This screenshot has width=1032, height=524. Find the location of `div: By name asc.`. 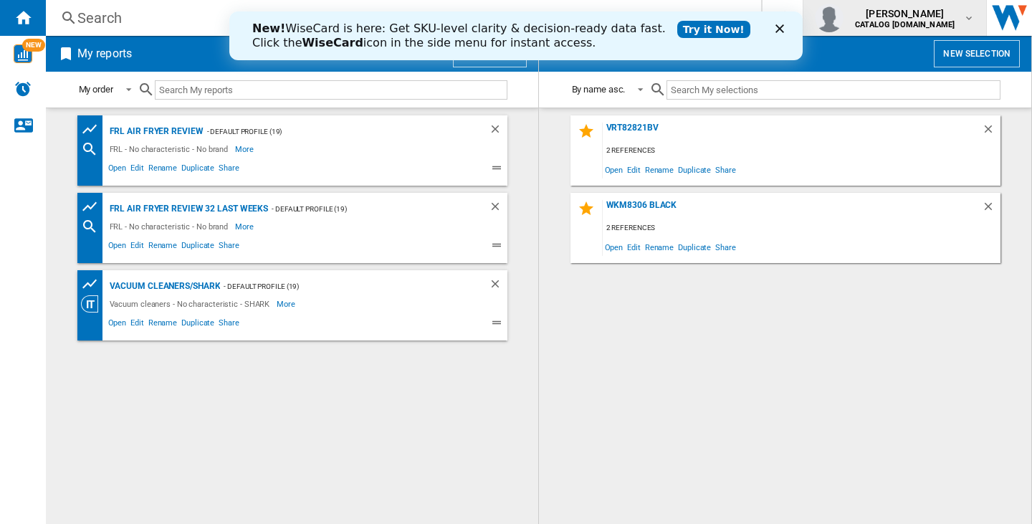

div: By name asc. is located at coordinates (598, 89).